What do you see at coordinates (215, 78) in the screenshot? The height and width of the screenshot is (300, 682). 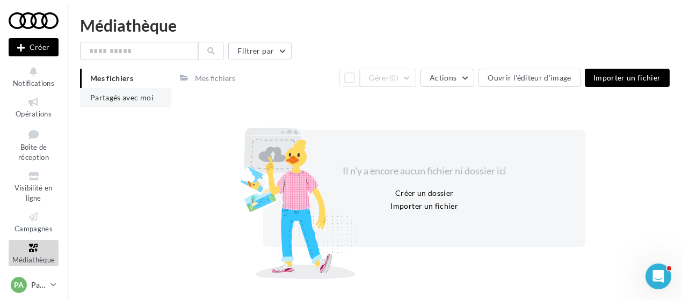 I see `div: Mes fichiers` at bounding box center [215, 78].